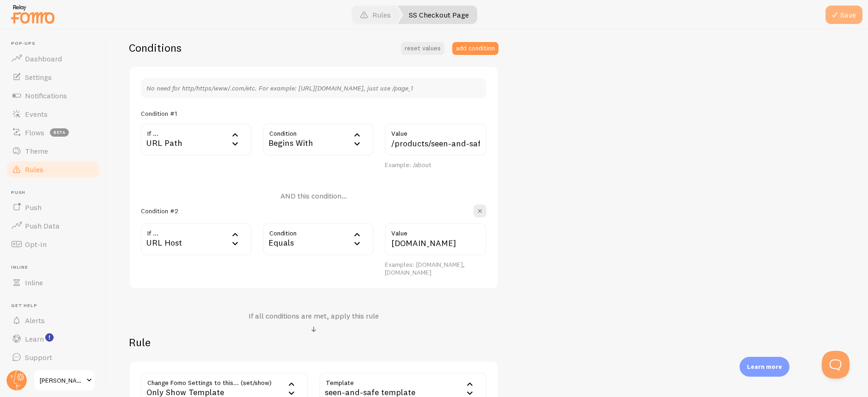 The image size is (868, 397). I want to click on h4: If all conditions are met, apply this rule, so click(314, 316).